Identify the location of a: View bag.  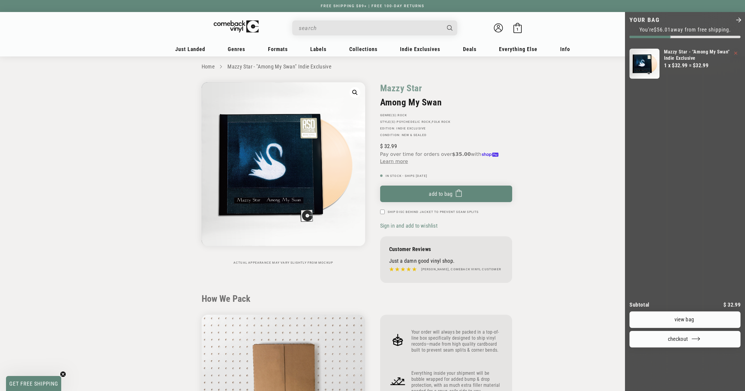
(685, 319).